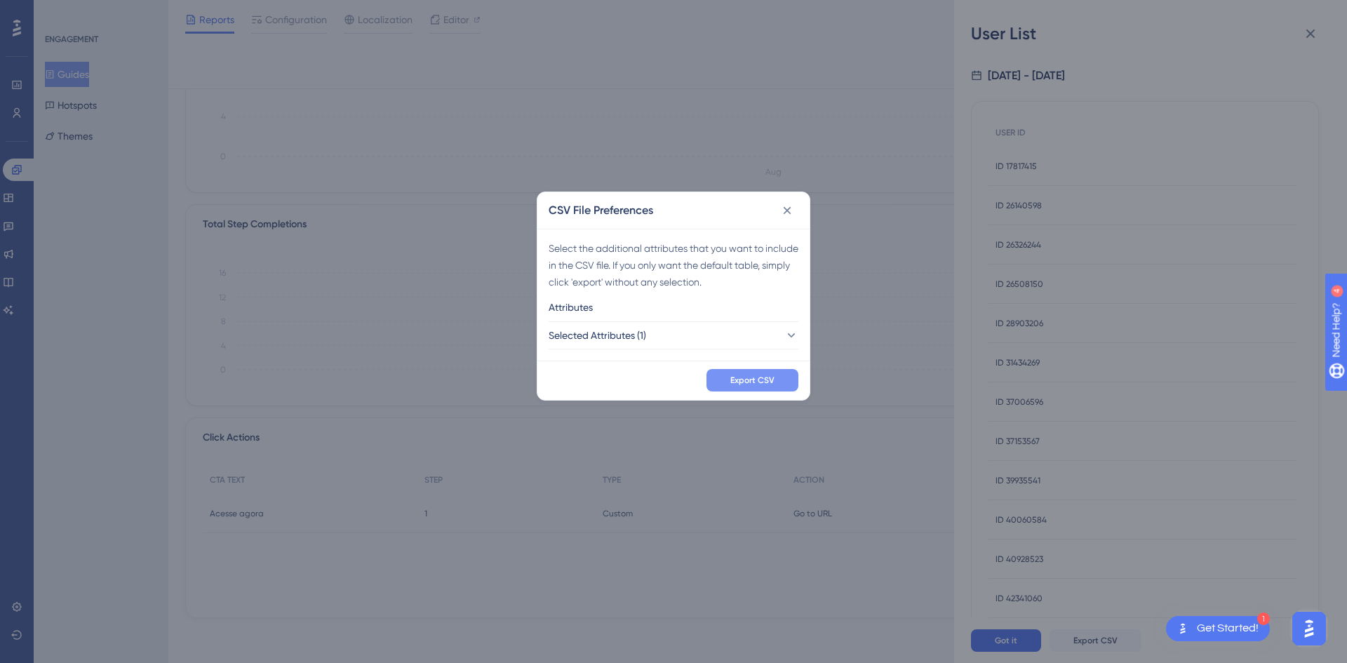  I want to click on button: Open AI Assistant Launcher, so click(21, 21).